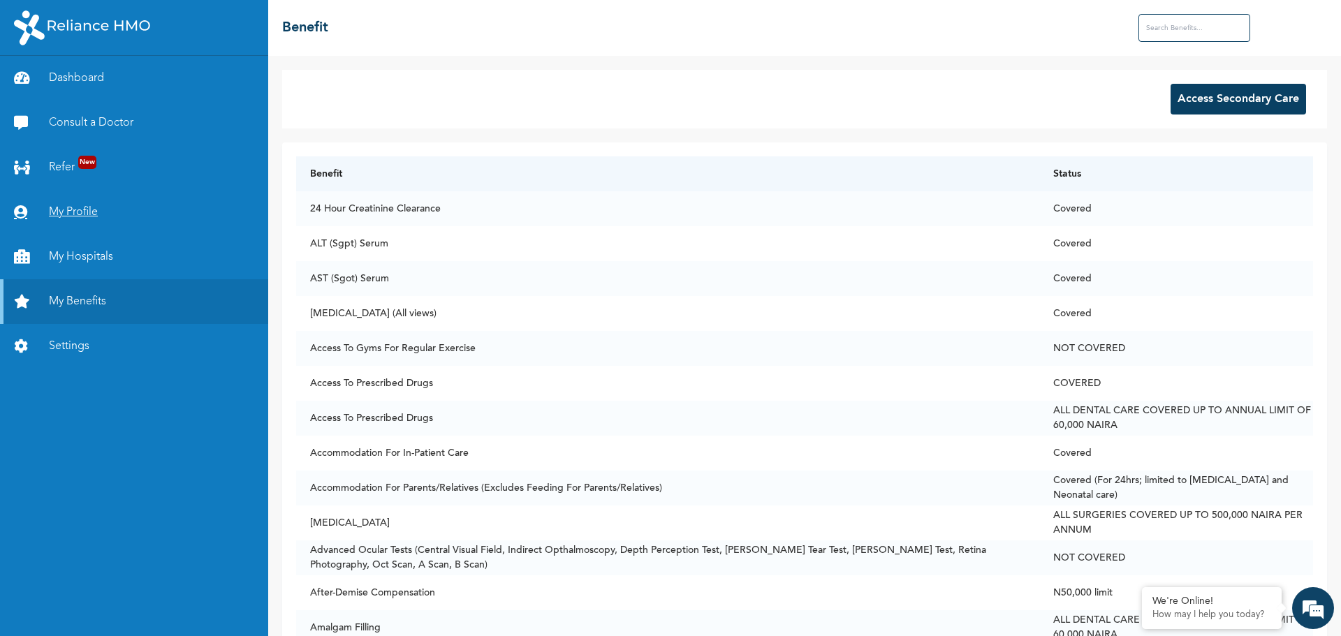 The width and height of the screenshot is (1341, 636). Describe the element at coordinates (82, 28) in the screenshot. I see `img: RelianceHMO's Logo` at that location.